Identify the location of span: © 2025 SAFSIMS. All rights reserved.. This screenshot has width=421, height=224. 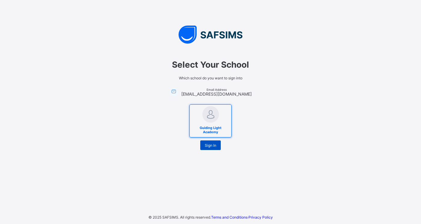
(180, 217).